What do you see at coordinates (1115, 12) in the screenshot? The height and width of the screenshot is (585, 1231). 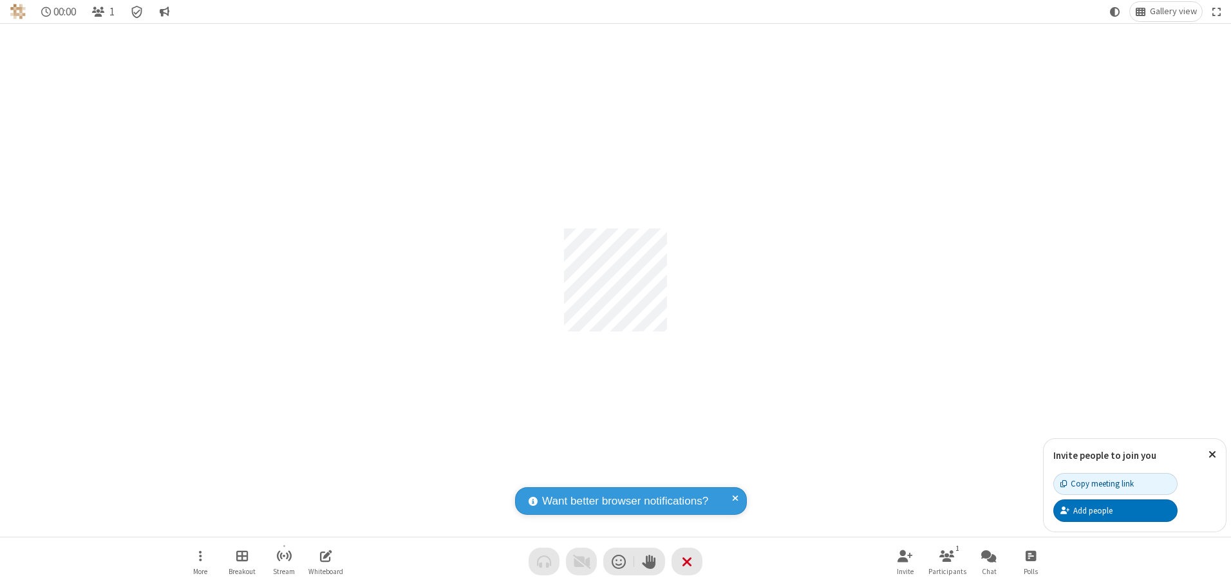 I see `button: Using system theme` at bounding box center [1115, 12].